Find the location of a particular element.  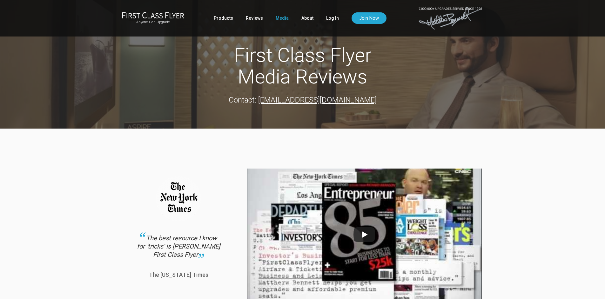

span: First Class Flyer Media Reviews is located at coordinates (303, 66).